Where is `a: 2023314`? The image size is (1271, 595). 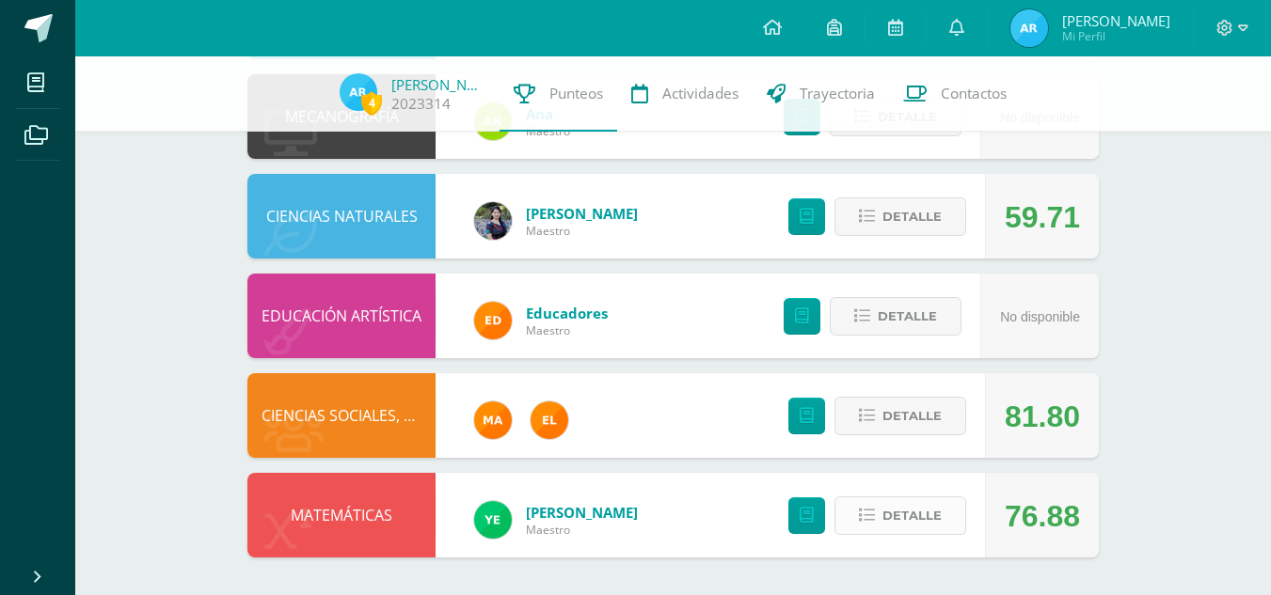 a: 2023314 is located at coordinates (420, 103).